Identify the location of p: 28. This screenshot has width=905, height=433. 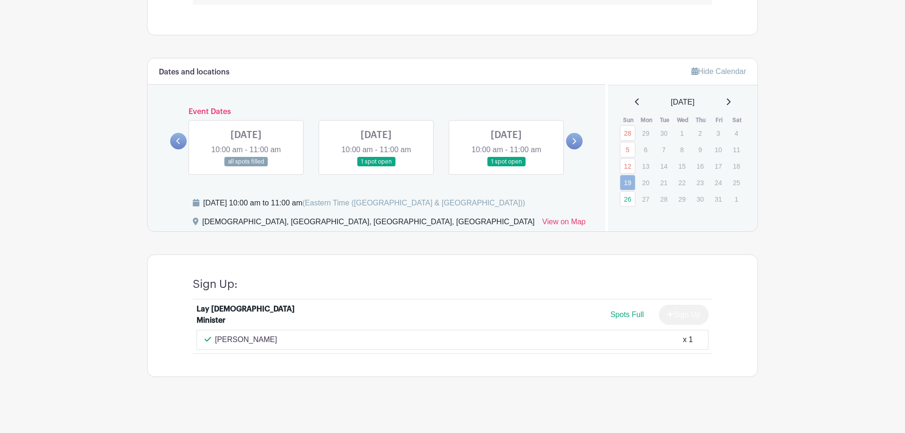
(664, 199).